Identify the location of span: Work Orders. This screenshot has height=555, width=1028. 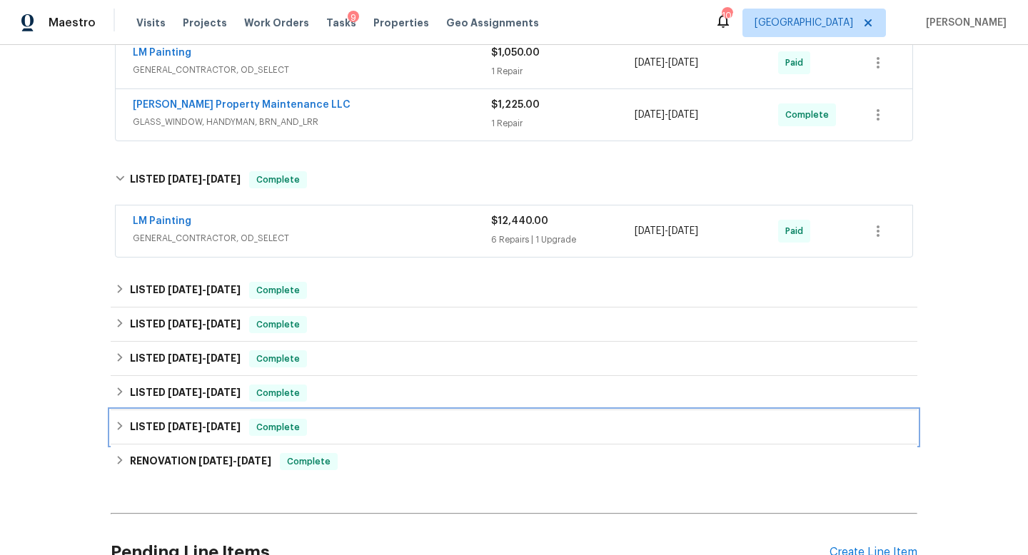
(276, 23).